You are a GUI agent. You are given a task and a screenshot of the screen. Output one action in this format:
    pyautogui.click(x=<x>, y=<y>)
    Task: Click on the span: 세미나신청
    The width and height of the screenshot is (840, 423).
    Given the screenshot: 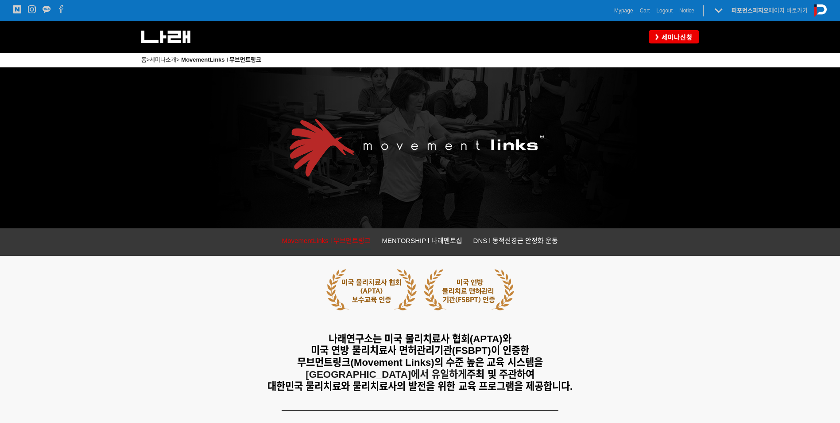 What is the action you would take?
    pyautogui.click(x=676, y=37)
    